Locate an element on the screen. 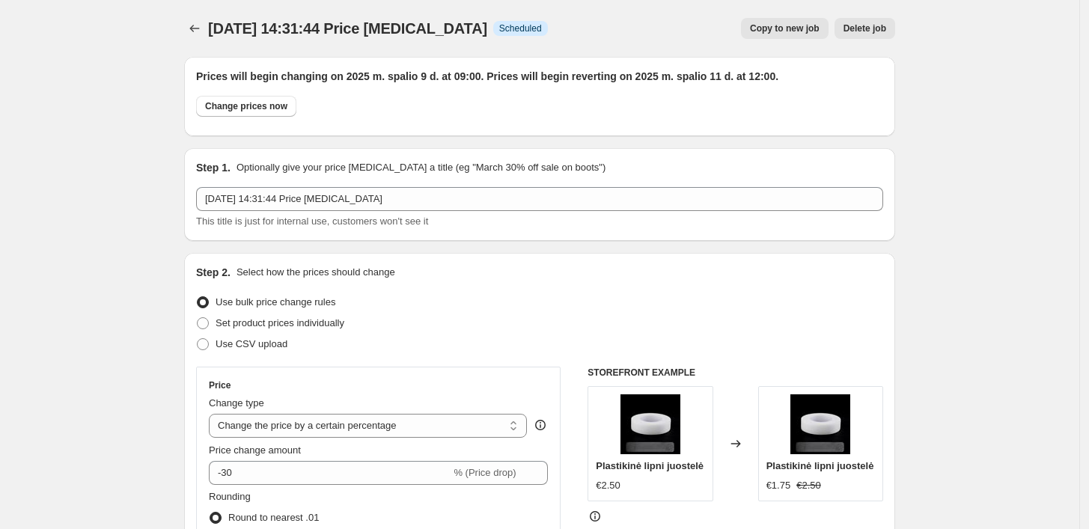 This screenshot has width=1089, height=529. span: % (Price drop) is located at coordinates (484, 472).